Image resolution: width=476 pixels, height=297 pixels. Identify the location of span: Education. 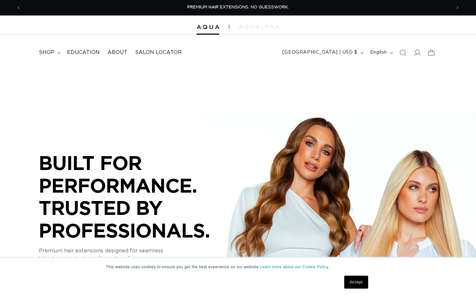
(83, 52).